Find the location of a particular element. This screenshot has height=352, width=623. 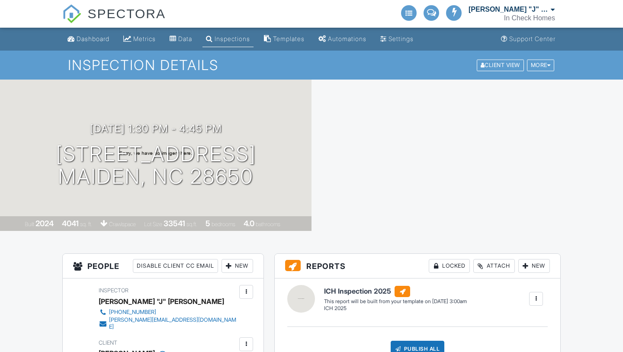

a: Data is located at coordinates (181, 39).